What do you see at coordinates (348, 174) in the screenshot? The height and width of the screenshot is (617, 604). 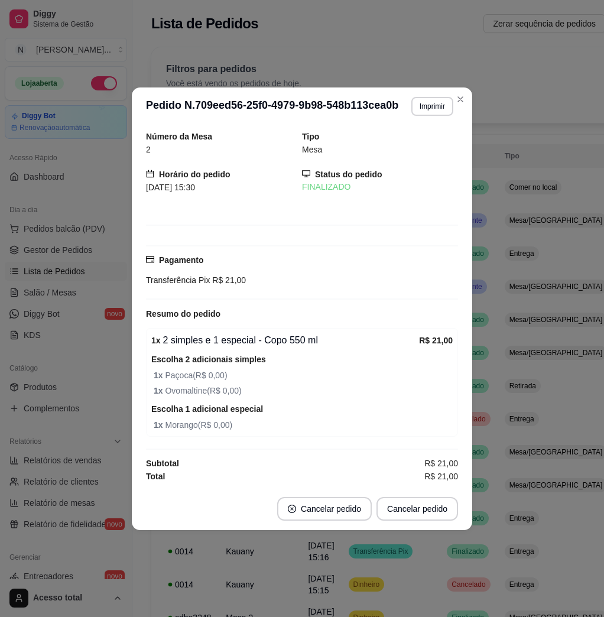 I see `strong: Status do pedido` at bounding box center [348, 174].